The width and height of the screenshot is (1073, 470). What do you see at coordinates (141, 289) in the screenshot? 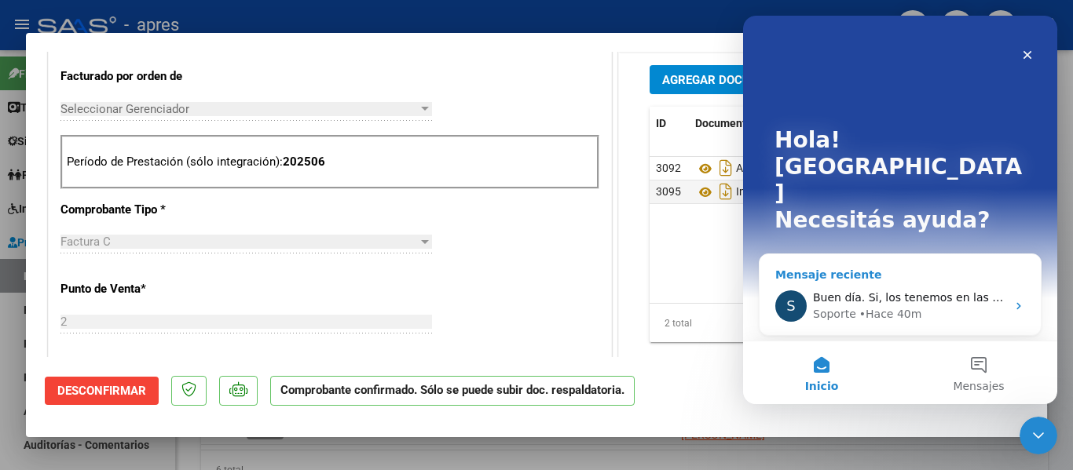
I see `p: Punto de Venta` at bounding box center [141, 289].